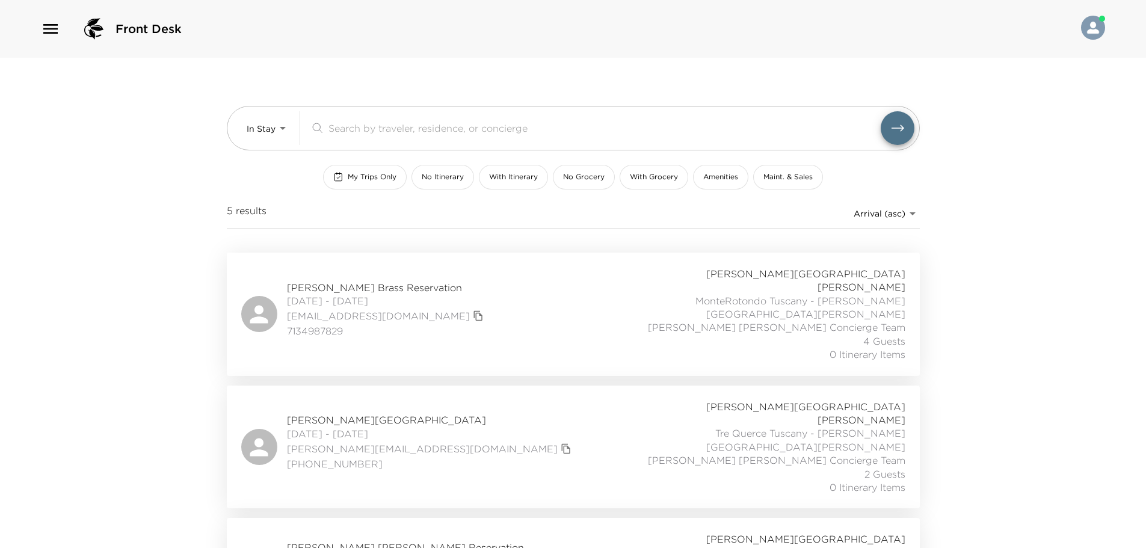 This screenshot has height=548, width=1146. Describe the element at coordinates (513, 177) in the screenshot. I see `button: With Itinerary` at that location.